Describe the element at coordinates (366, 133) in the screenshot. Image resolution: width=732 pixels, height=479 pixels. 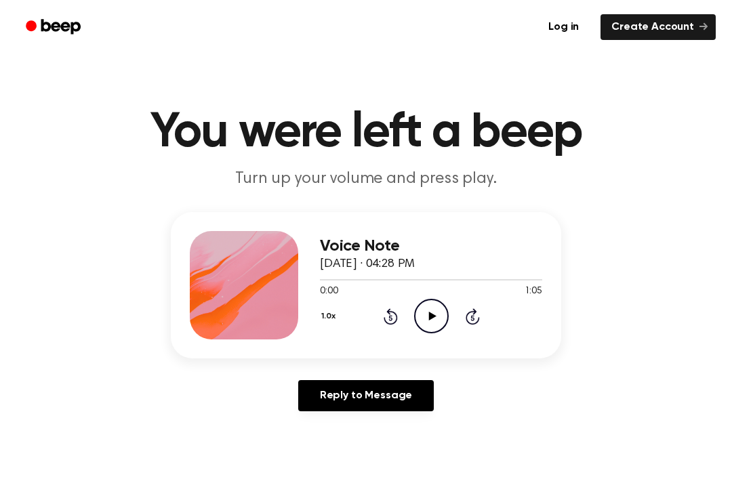
I see `h1: You were left a beep` at that location.